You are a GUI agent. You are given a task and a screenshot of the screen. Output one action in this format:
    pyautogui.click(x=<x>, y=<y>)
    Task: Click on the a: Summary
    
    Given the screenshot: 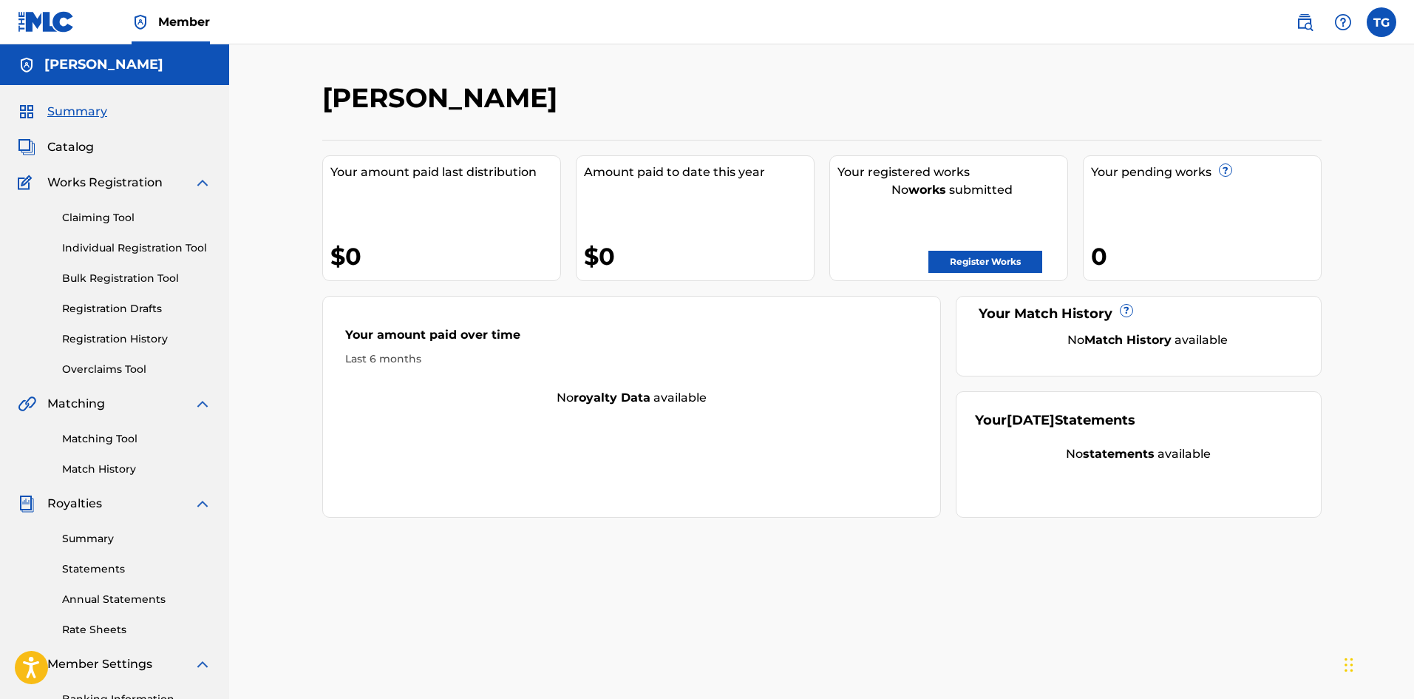 What is the action you would take?
    pyautogui.click(x=137, y=538)
    